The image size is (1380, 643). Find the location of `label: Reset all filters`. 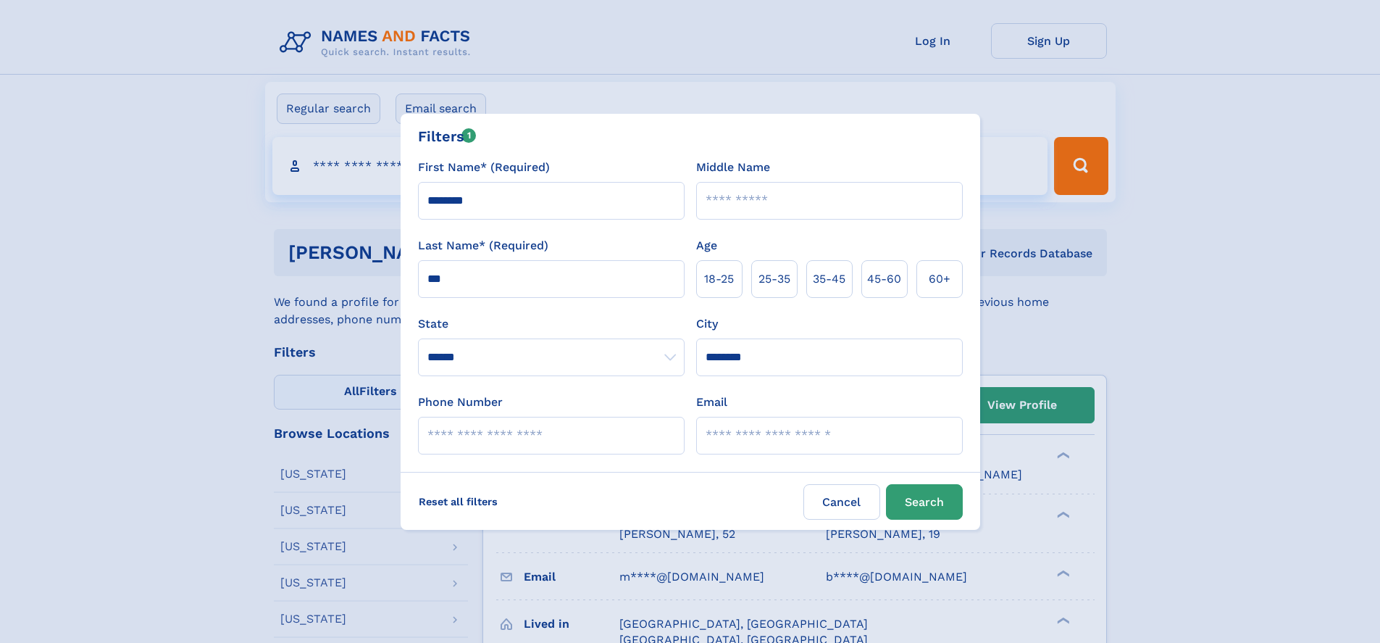

label: Reset all filters is located at coordinates (458, 501).